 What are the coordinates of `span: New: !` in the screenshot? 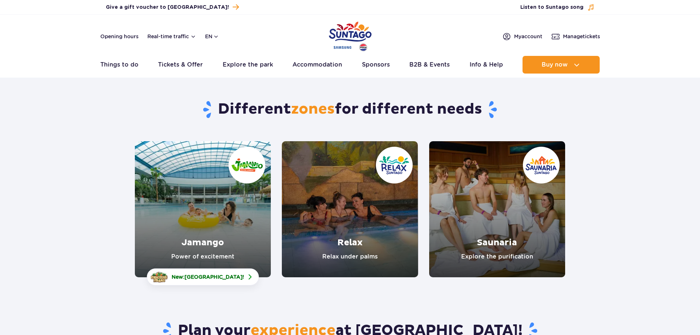 It's located at (208, 277).